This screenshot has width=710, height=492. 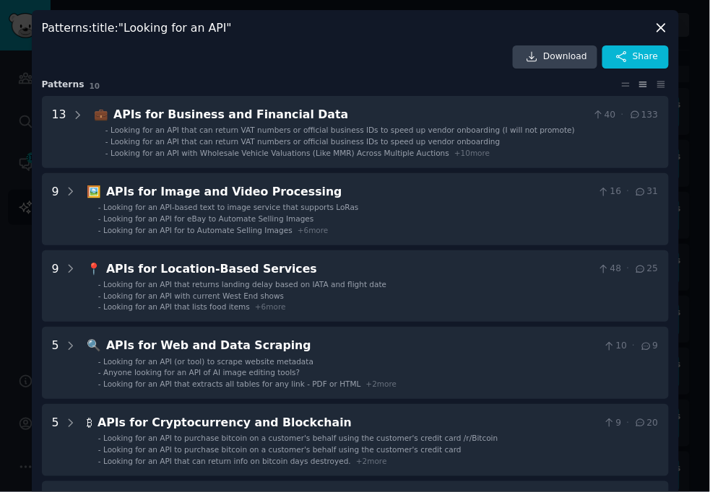 I want to click on span: 133, so click(x=643, y=116).